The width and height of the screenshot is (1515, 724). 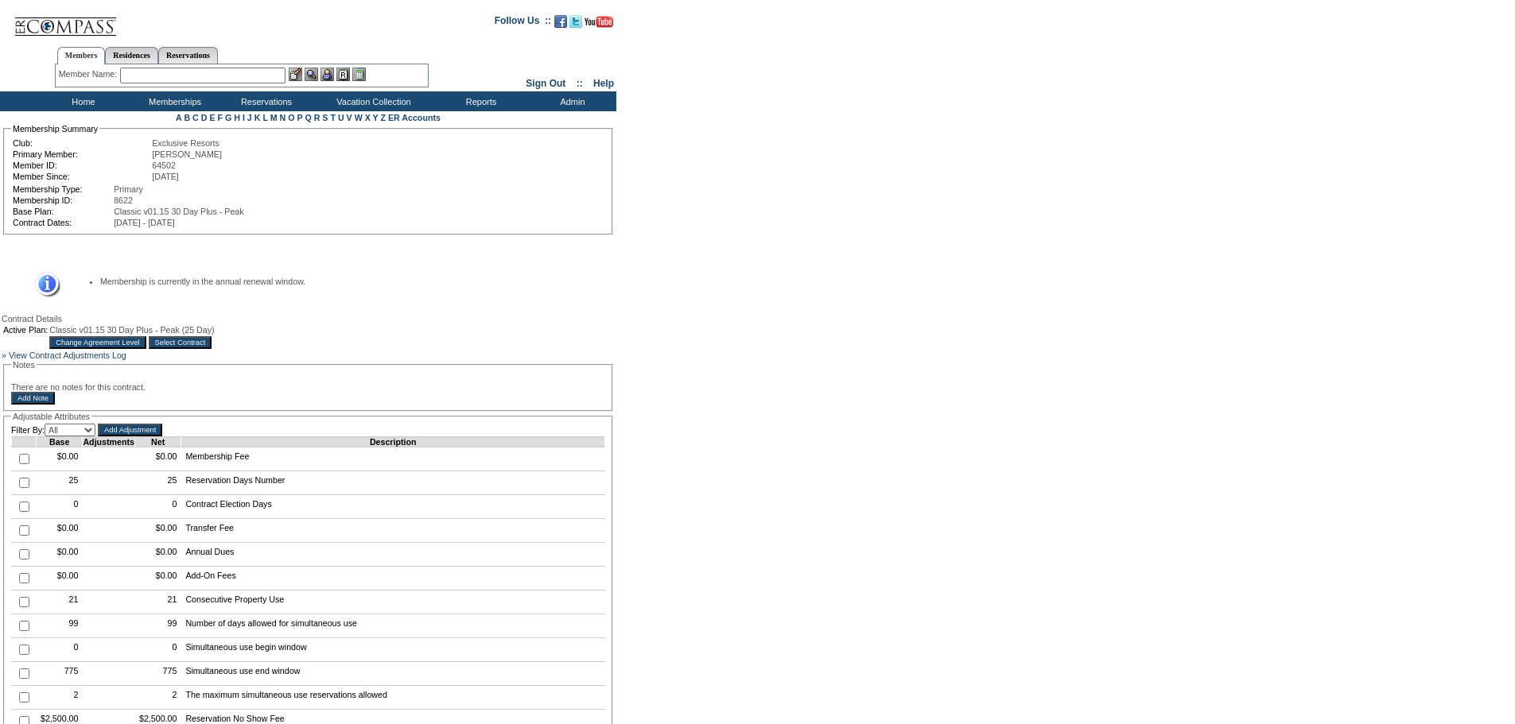 I want to click on img: Information Message, so click(x=42, y=285).